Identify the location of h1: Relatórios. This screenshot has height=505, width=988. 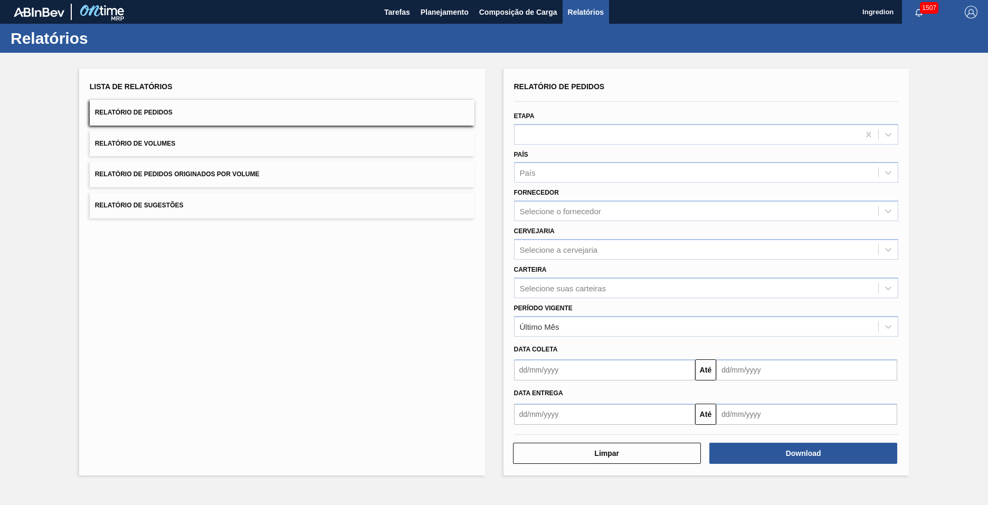
(104, 38).